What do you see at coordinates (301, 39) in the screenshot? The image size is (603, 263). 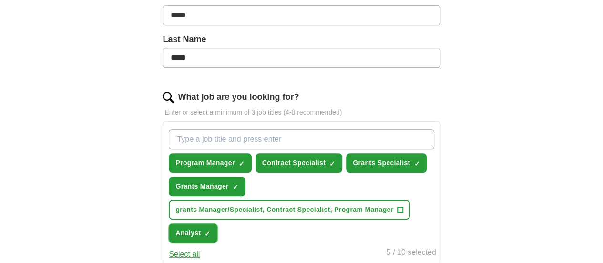 I see `label: Last Name` at bounding box center [301, 39].